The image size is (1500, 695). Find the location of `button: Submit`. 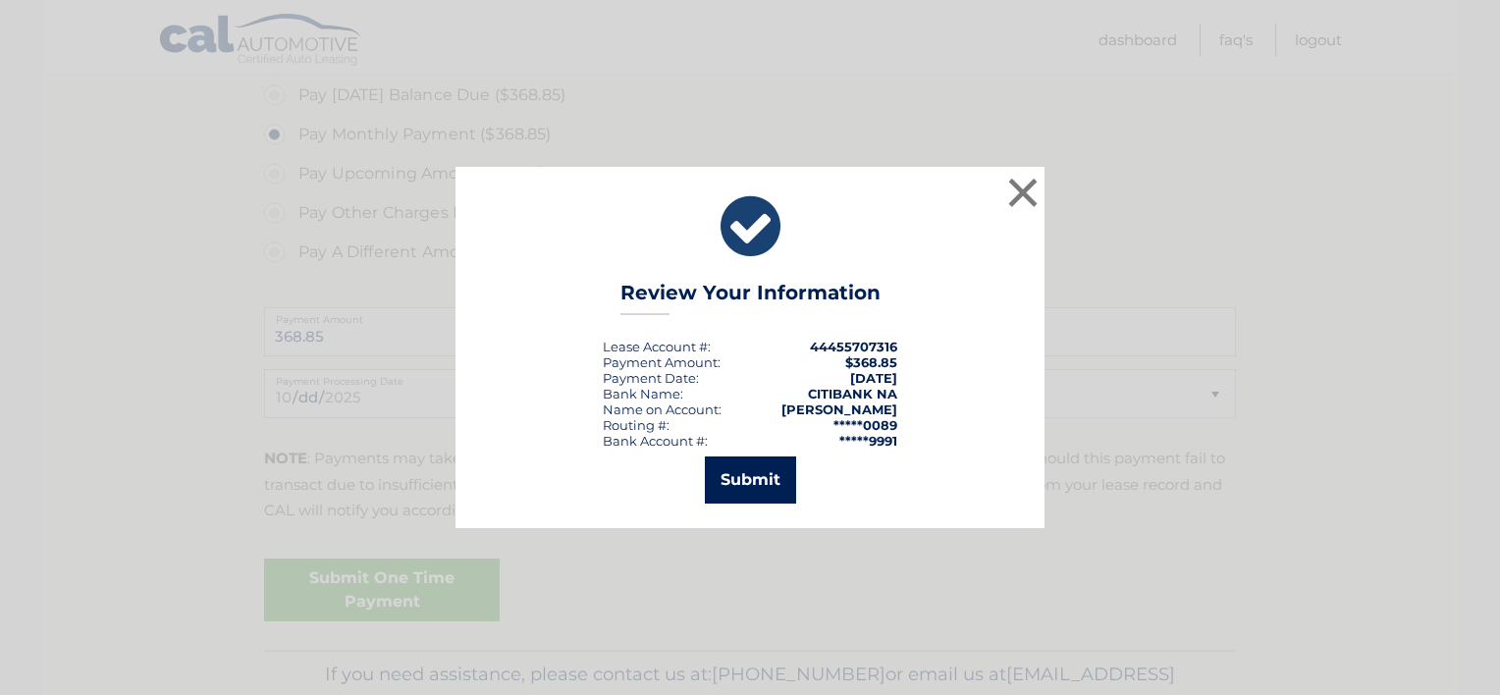

button: Submit is located at coordinates (750, 480).